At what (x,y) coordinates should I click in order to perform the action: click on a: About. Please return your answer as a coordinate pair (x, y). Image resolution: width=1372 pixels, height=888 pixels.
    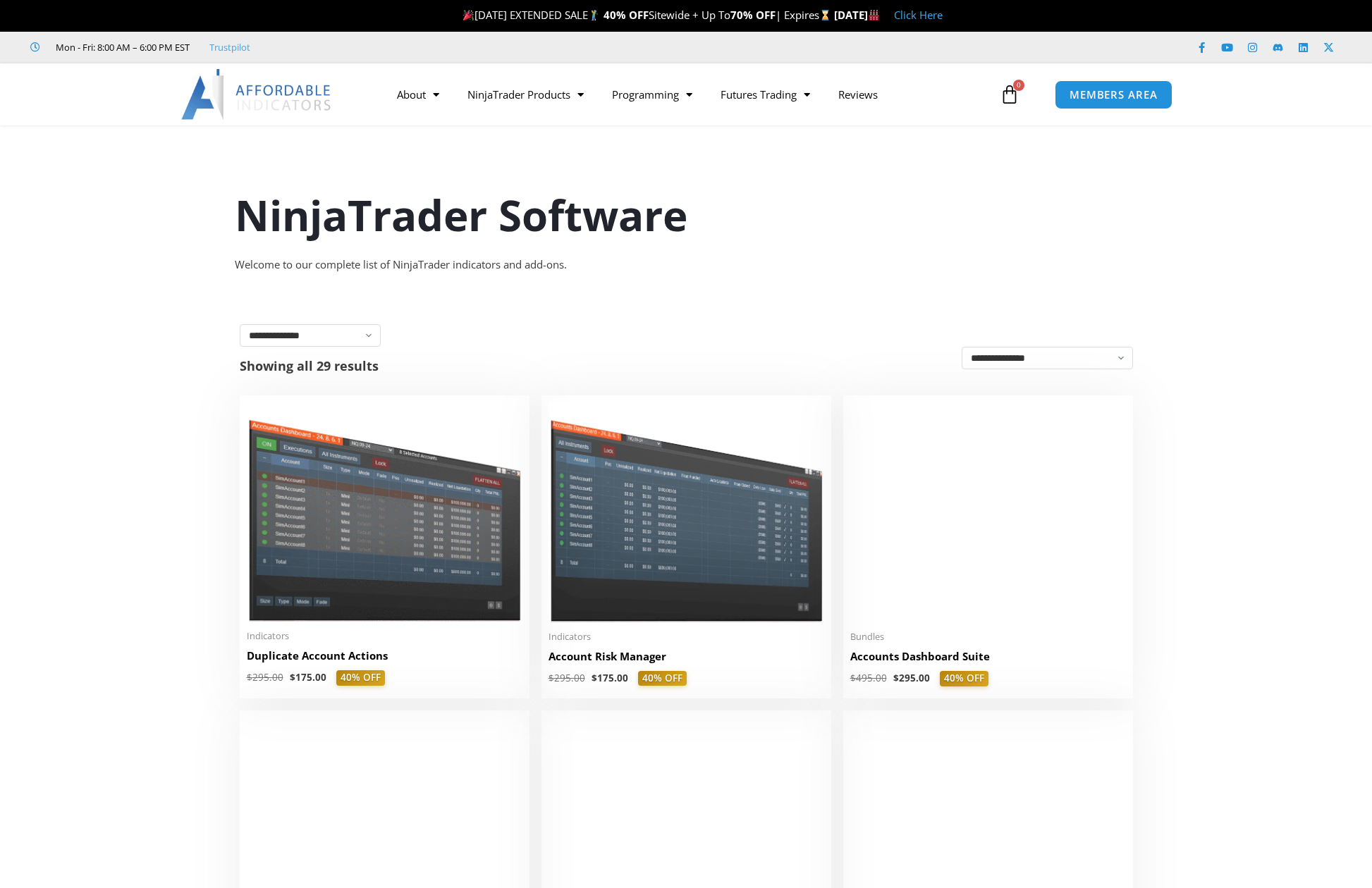
    Looking at the image, I should click on (418, 94).